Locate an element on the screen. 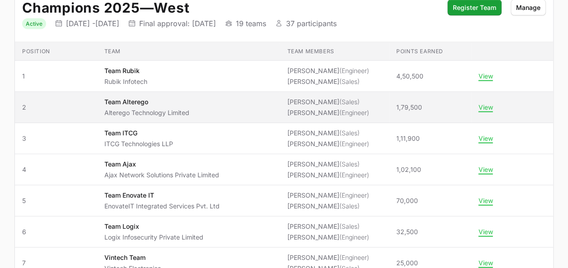 Image resolution: width=568 pixels, height=268 pixels. p: EnovateIT Integrated Services Pvt. Ltd is located at coordinates (161, 207).